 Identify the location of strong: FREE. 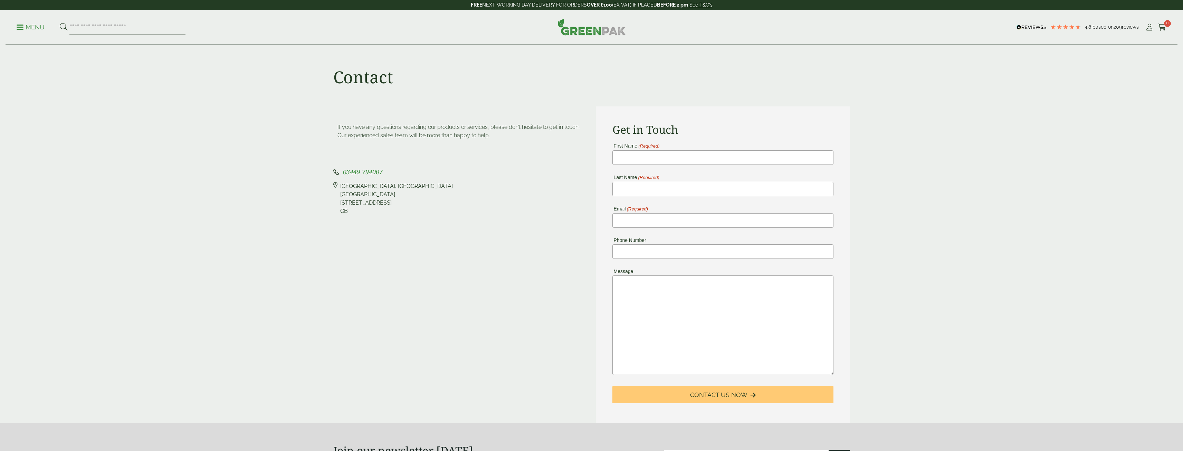
(476, 5).